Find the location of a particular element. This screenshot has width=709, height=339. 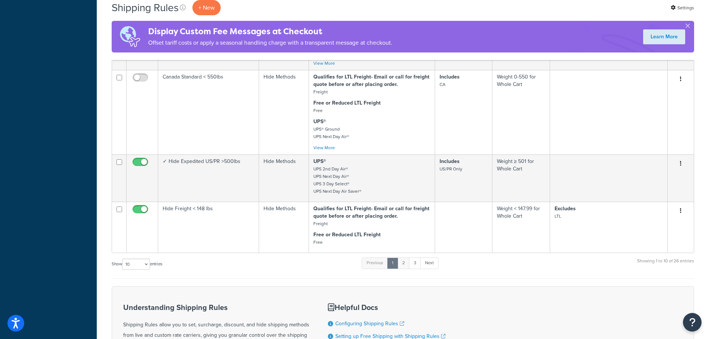

td: Weight < 147.99 for Whole Cart is located at coordinates (521, 227).